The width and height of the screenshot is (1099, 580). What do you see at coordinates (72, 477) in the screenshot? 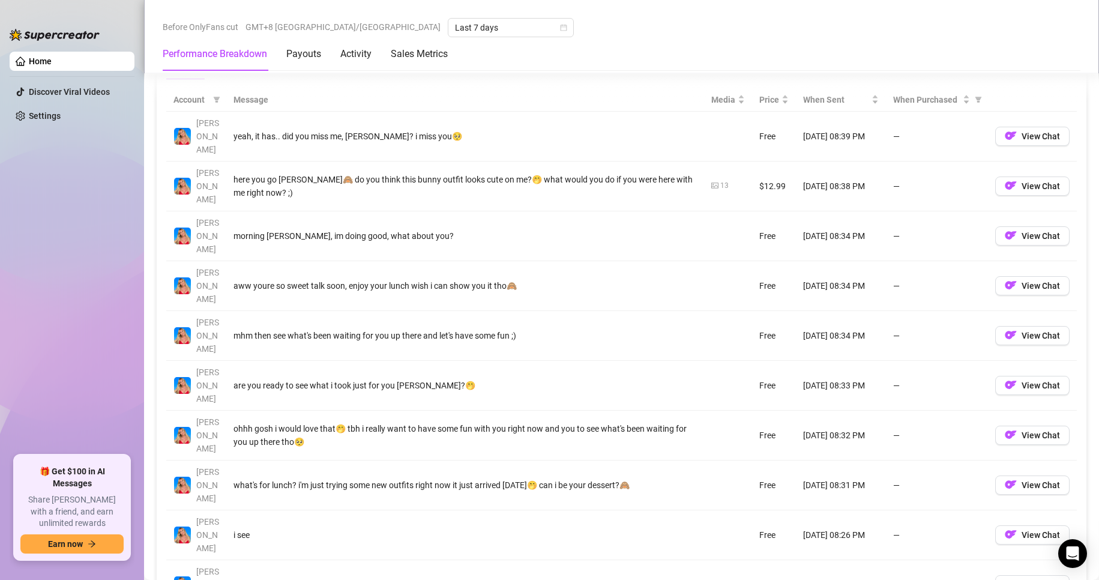
I see `span: 🎁 Get $100 in AI Messages` at bounding box center [72, 477].